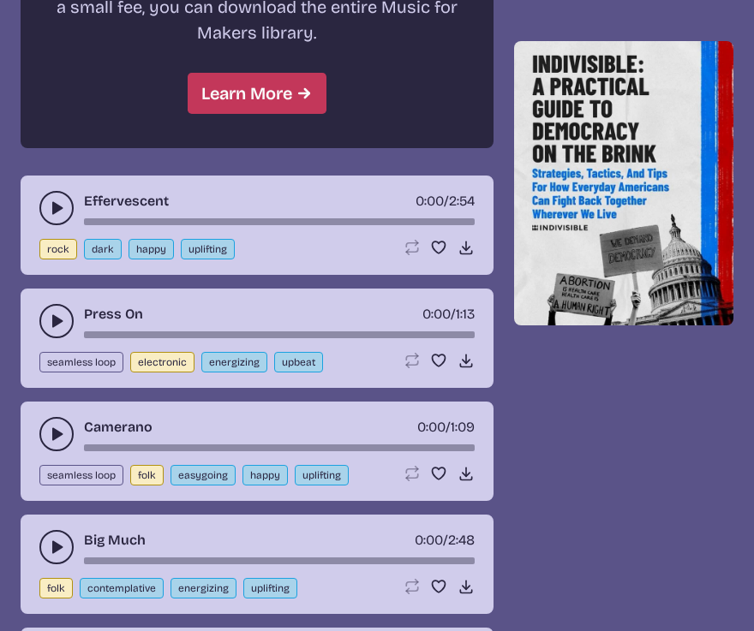 This screenshot has height=631, width=754. Describe the element at coordinates (122, 588) in the screenshot. I see `button: contemplative` at that location.